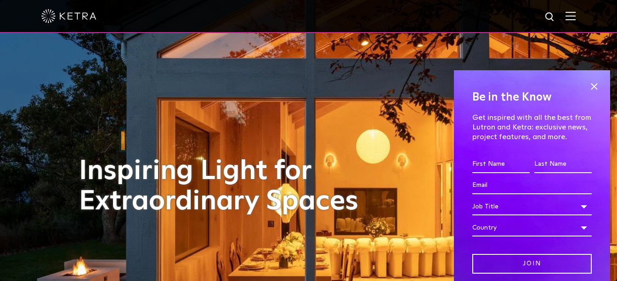 The height and width of the screenshot is (281, 617). I want to click on h1: Inspiring Light for Extraordinary Spaces, so click(228, 187).